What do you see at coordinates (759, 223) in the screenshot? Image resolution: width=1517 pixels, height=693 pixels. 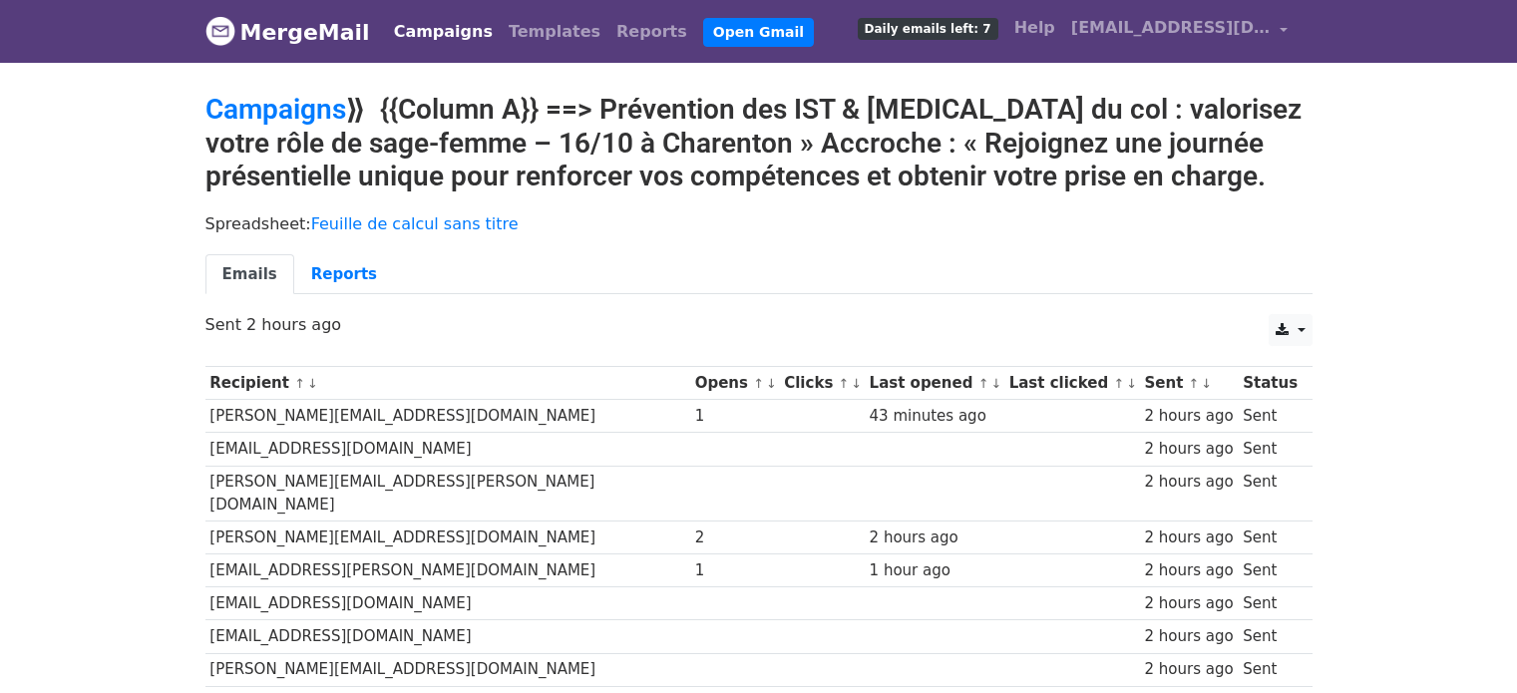 I see `p: Spreadsheet:` at bounding box center [759, 223].